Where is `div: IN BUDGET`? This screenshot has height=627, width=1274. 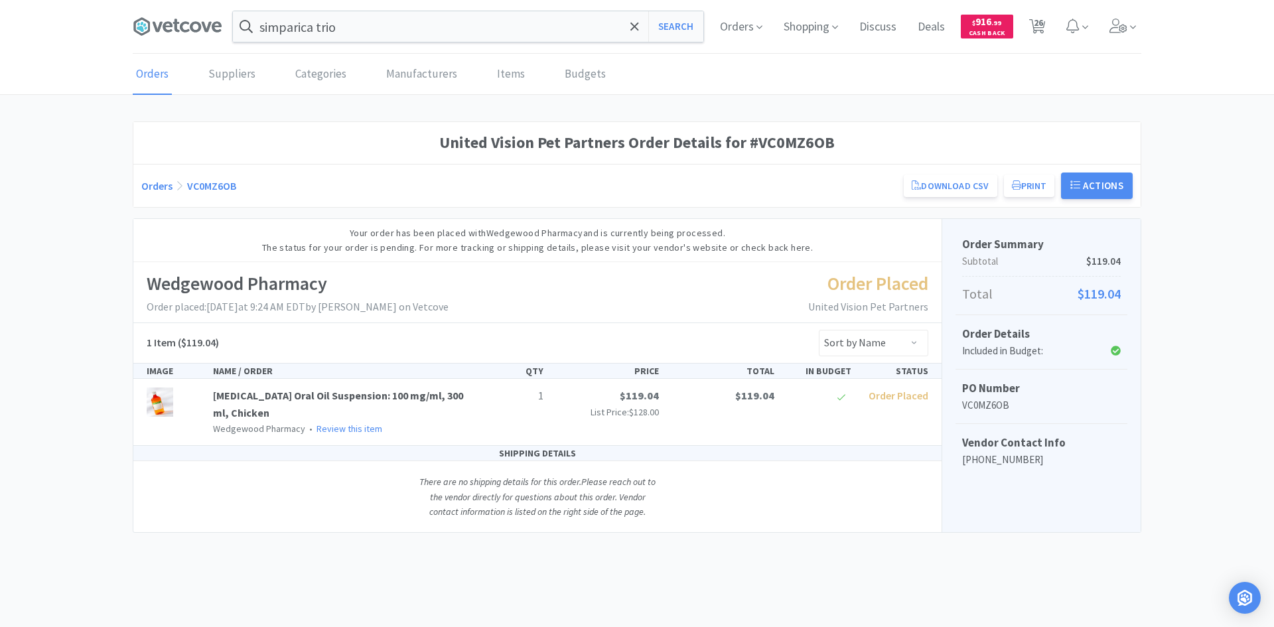
div: IN BUDGET is located at coordinates (818, 371).